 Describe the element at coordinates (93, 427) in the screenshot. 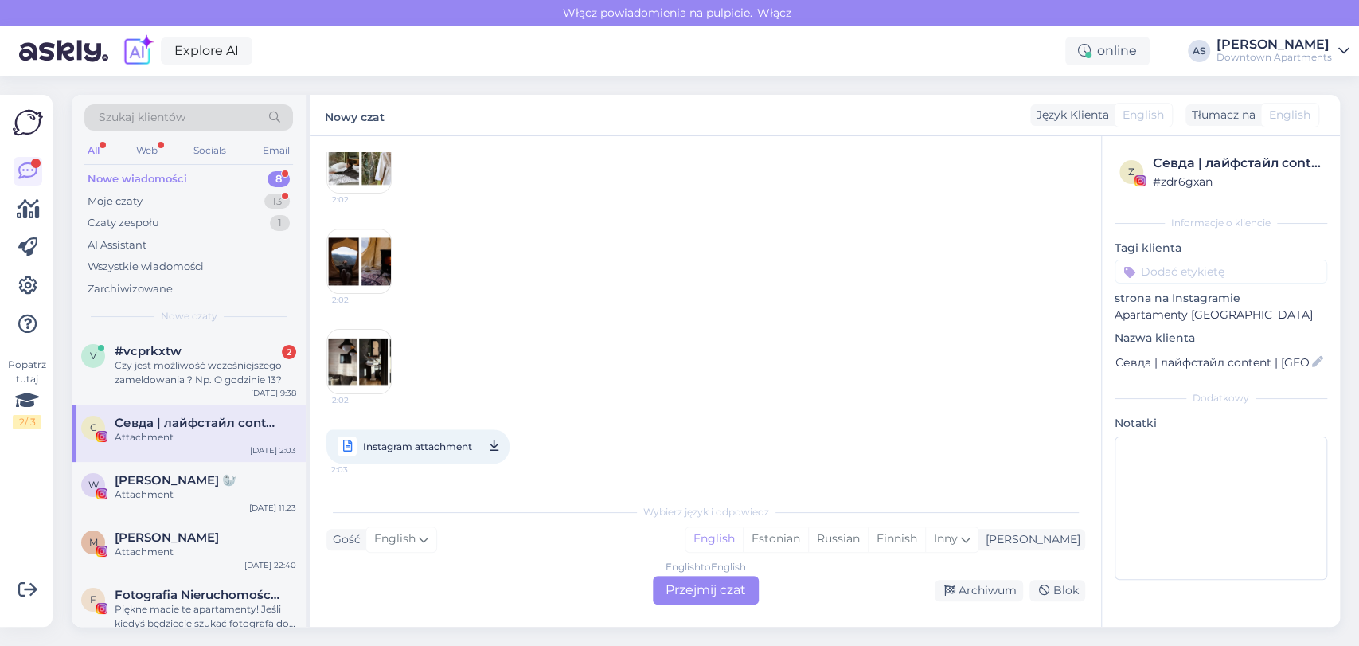

I see `span: С` at that location.